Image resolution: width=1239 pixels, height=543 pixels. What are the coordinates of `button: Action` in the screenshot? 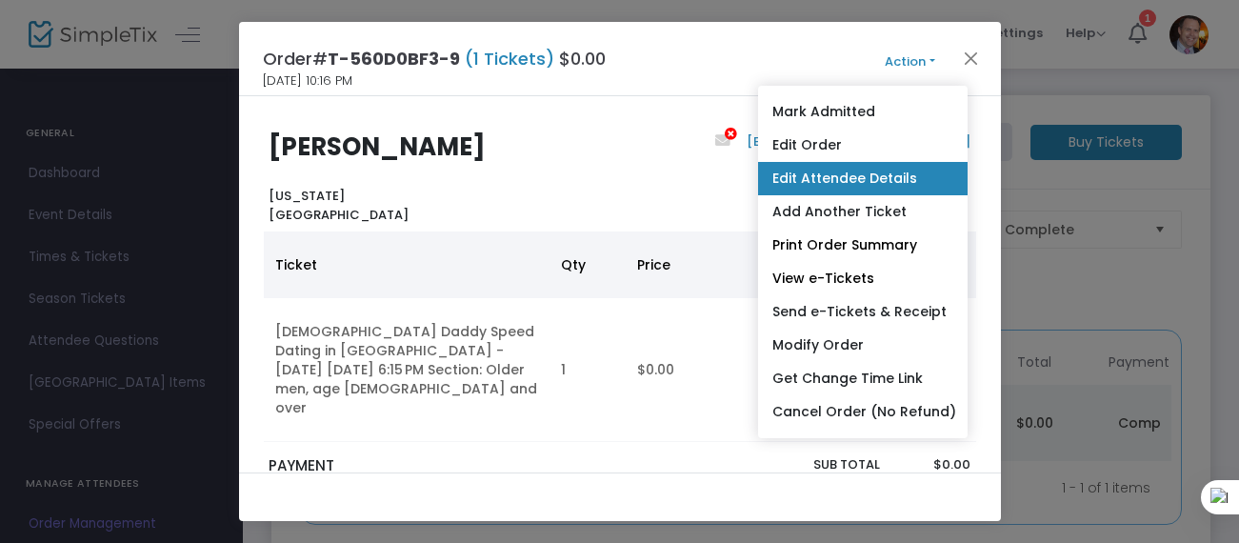 It's located at (910, 62).